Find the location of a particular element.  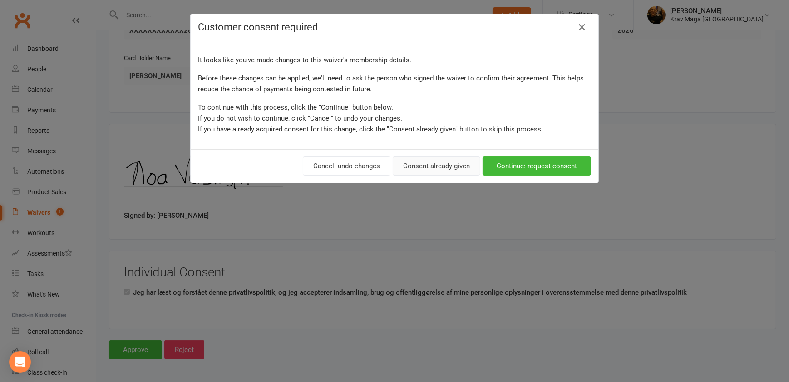

p: It looks like you've made changes to this waiver's membership details. is located at coordinates (395, 60).